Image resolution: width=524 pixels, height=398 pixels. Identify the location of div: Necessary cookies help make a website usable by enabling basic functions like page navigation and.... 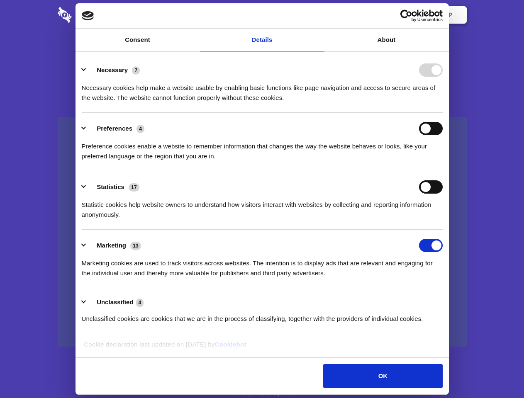
(262, 90).